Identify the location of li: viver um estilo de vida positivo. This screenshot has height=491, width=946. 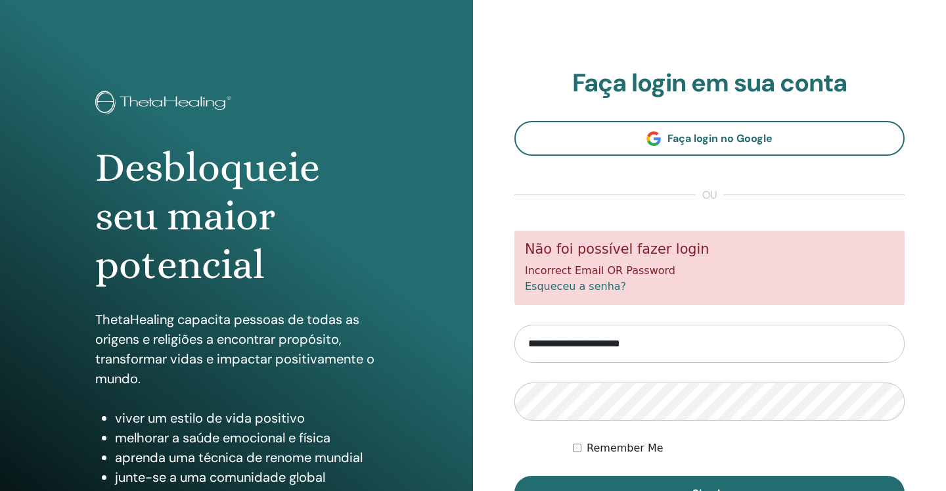
(246, 418).